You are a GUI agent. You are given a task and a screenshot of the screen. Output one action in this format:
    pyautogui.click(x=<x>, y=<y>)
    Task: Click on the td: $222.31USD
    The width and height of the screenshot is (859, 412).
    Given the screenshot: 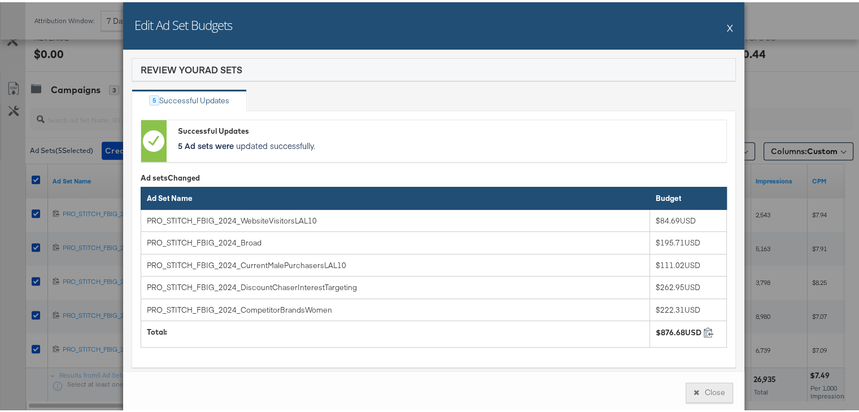 What is the action you would take?
    pyautogui.click(x=688, y=308)
    